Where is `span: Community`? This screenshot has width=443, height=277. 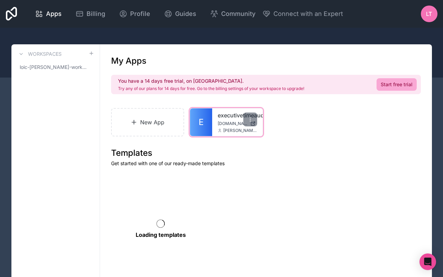 span: Community is located at coordinates (238, 14).